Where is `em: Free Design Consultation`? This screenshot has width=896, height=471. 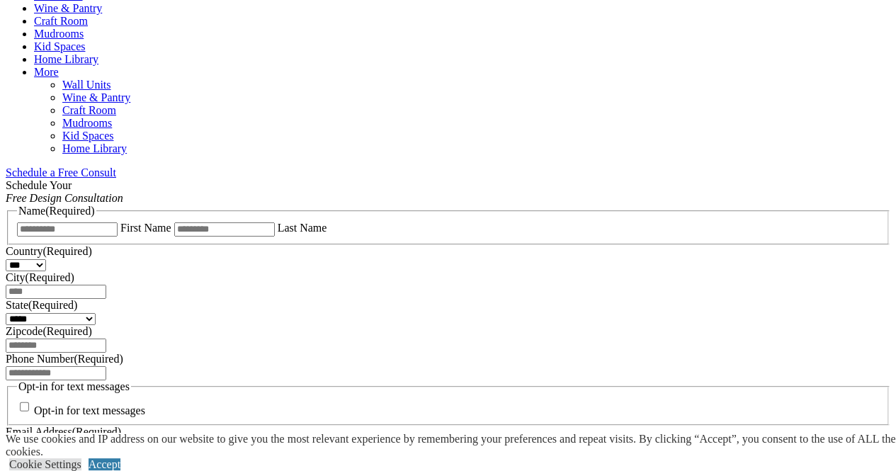 em: Free Design Consultation is located at coordinates (64, 198).